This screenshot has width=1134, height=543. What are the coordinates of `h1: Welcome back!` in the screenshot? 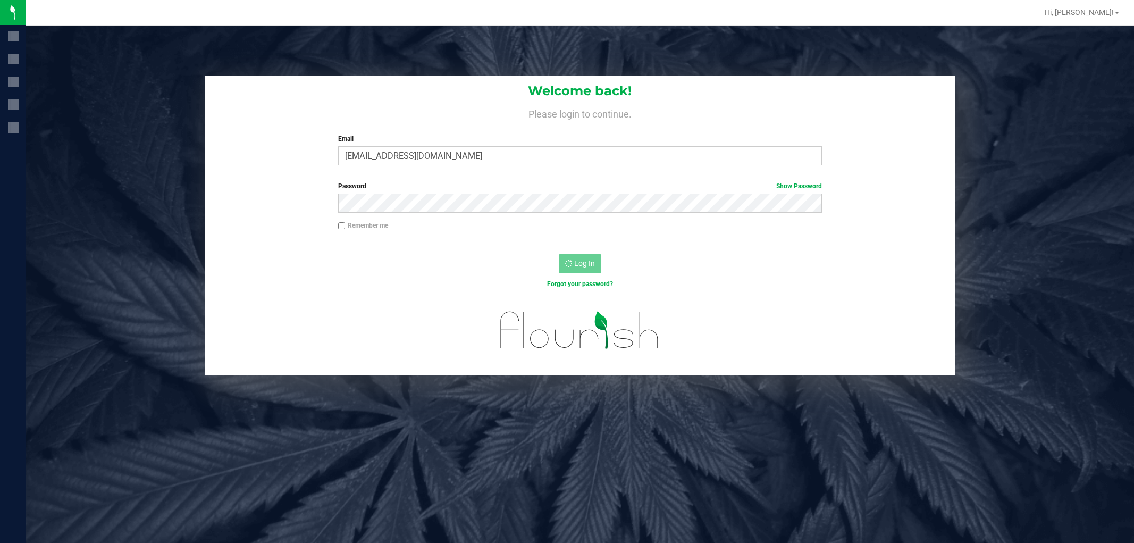 It's located at (580, 91).